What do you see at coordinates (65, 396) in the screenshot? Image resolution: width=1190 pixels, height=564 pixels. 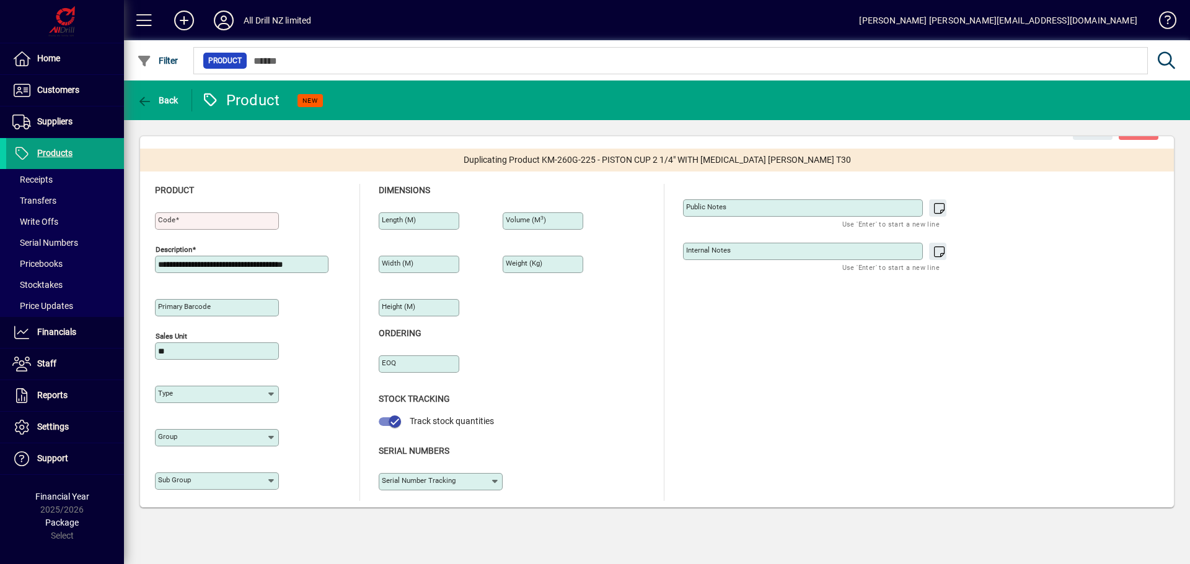 I see `a: Reports` at bounding box center [65, 396].